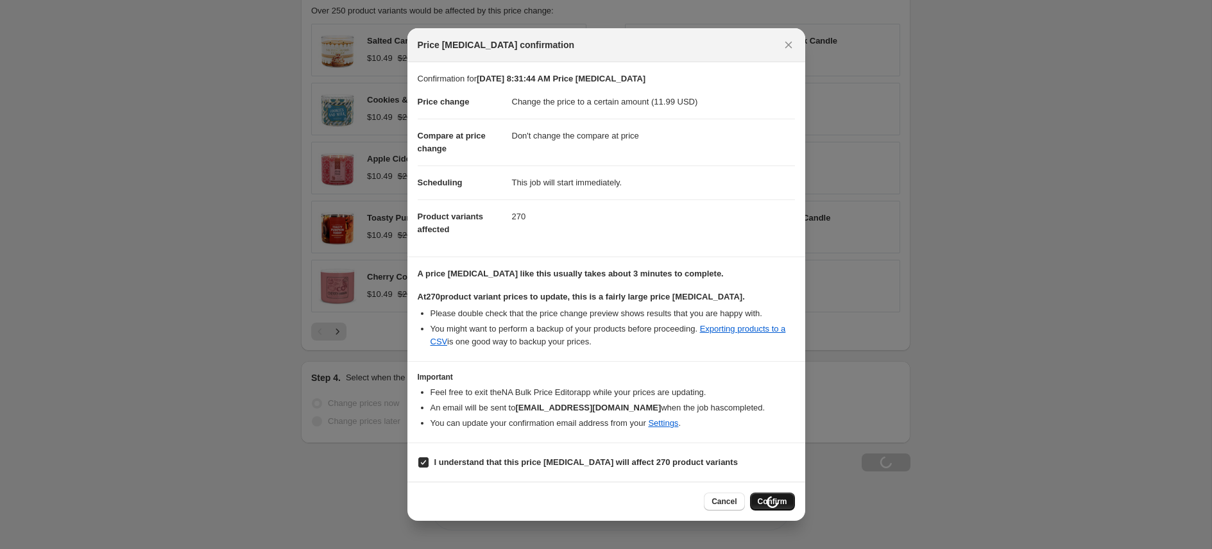  What do you see at coordinates (440, 182) in the screenshot?
I see `span: Scheduling` at bounding box center [440, 182].